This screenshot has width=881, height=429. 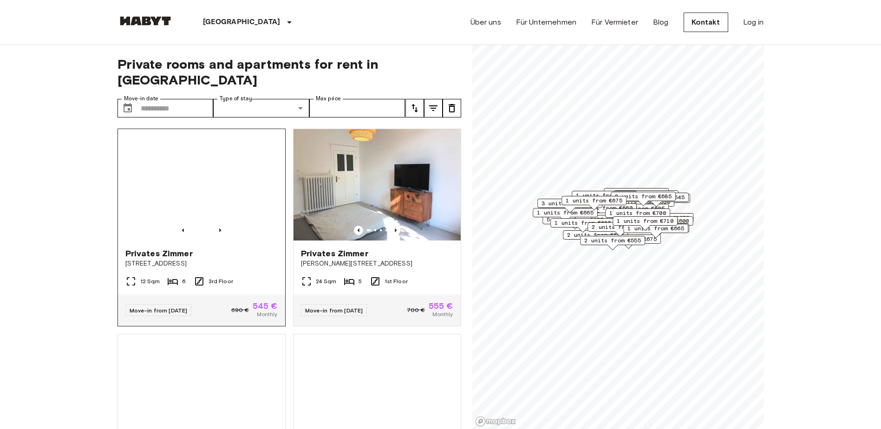 What do you see at coordinates (659, 221) in the screenshot?
I see `span: 12 units from €600` at bounding box center [659, 221].